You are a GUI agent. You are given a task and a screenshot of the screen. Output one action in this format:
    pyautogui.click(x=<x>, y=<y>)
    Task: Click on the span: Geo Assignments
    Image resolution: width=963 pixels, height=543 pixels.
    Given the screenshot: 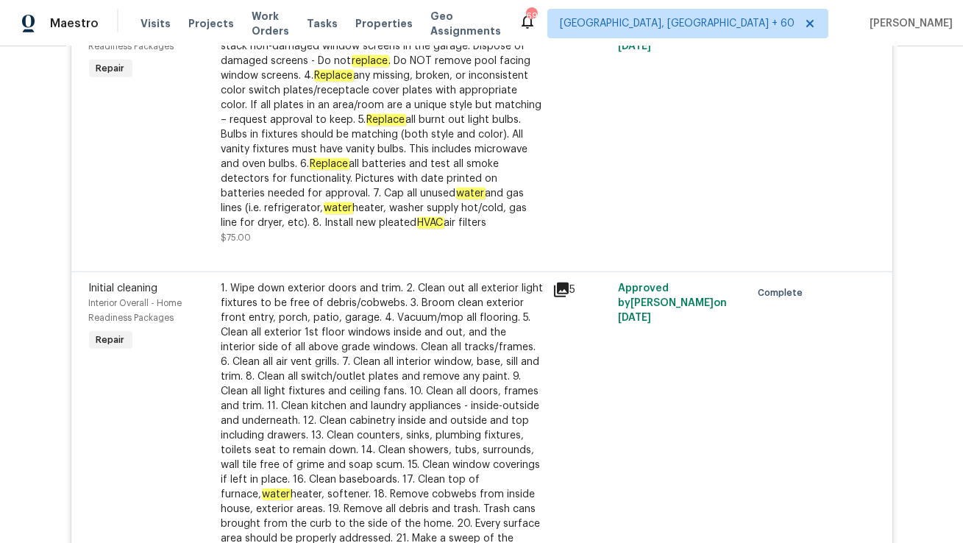 What is the action you would take?
    pyautogui.click(x=466, y=24)
    